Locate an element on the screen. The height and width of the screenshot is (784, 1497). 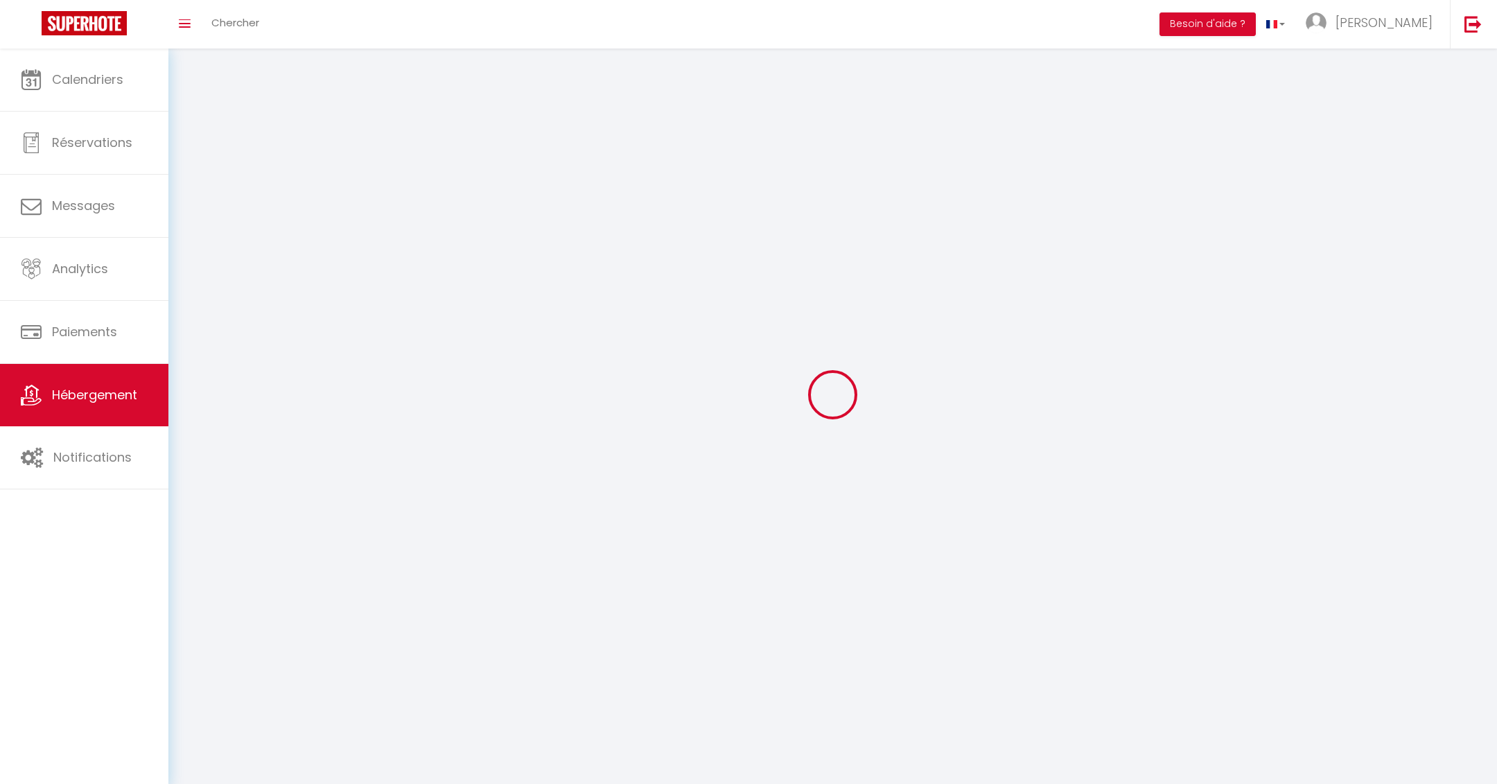
span: Hébergement is located at coordinates (94, 394).